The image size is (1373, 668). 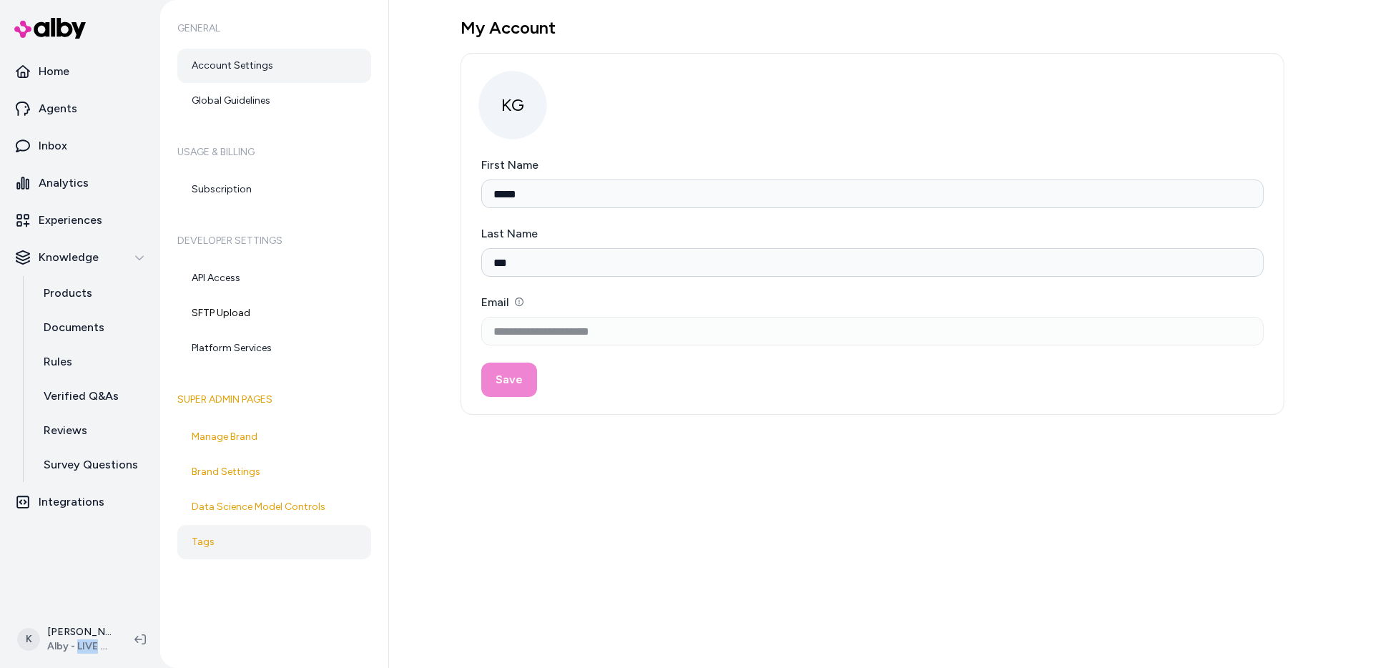 What do you see at coordinates (92, 362) in the screenshot?
I see `a: Rules` at bounding box center [92, 362].